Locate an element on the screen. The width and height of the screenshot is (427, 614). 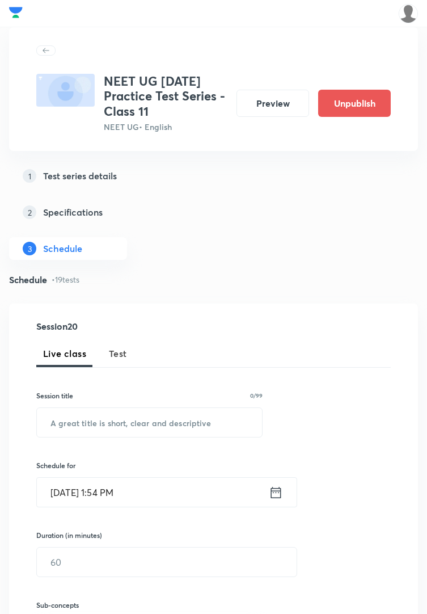
button: Preview is located at coordinates (273, 103).